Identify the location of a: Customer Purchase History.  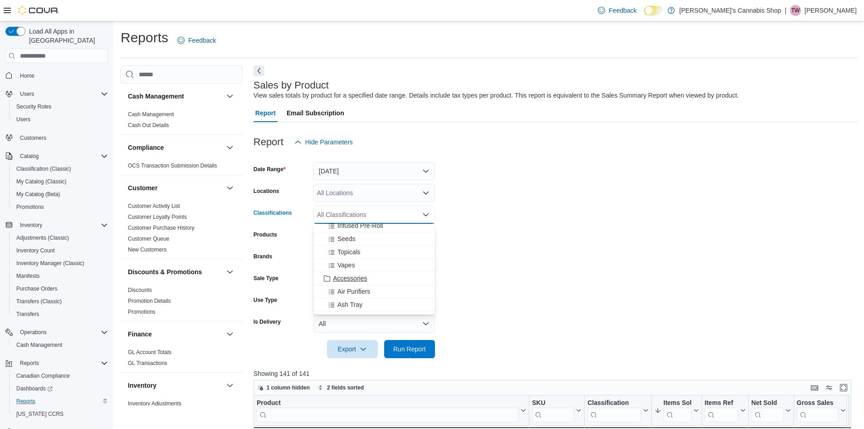
(161, 228).